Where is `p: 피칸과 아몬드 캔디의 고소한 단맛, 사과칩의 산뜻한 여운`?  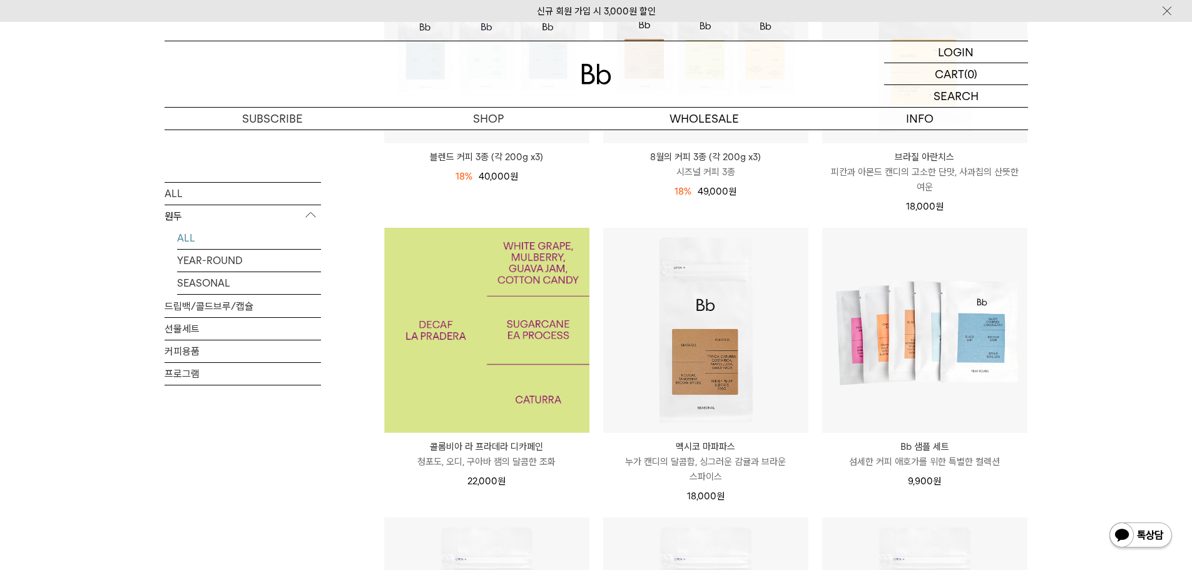
p: 피칸과 아몬드 캔디의 고소한 단맛, 사과칩의 산뜻한 여운 is located at coordinates (925, 180).